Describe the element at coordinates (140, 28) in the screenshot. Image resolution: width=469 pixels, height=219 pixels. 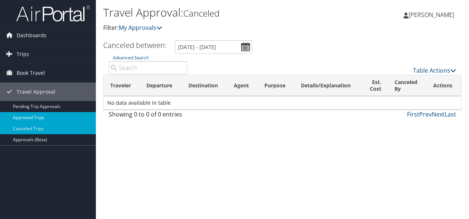
I see `a: My Approvals` at that location.